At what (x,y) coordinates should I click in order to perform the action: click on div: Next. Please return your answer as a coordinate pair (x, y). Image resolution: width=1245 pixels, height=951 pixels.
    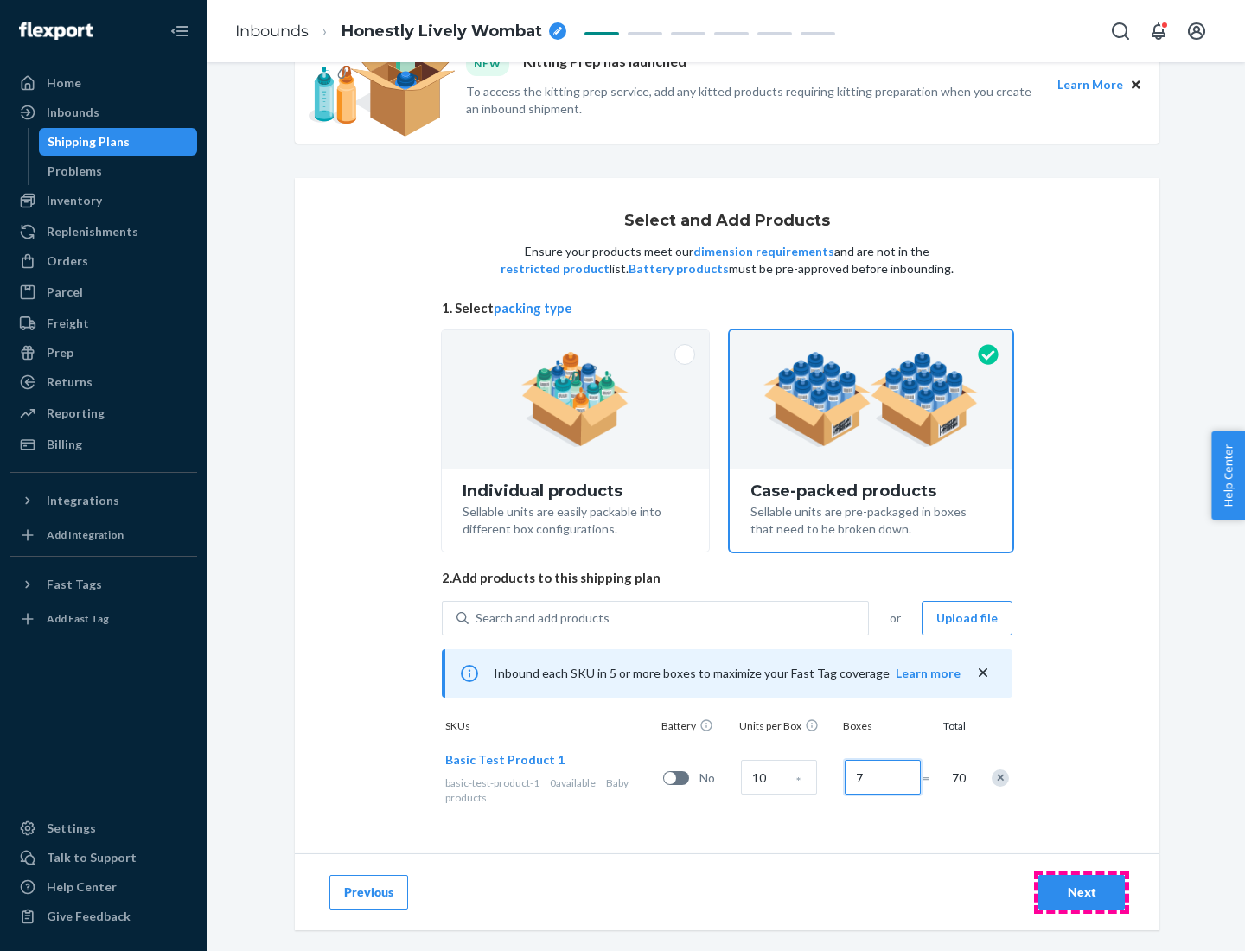
    Looking at the image, I should click on (1082, 892).